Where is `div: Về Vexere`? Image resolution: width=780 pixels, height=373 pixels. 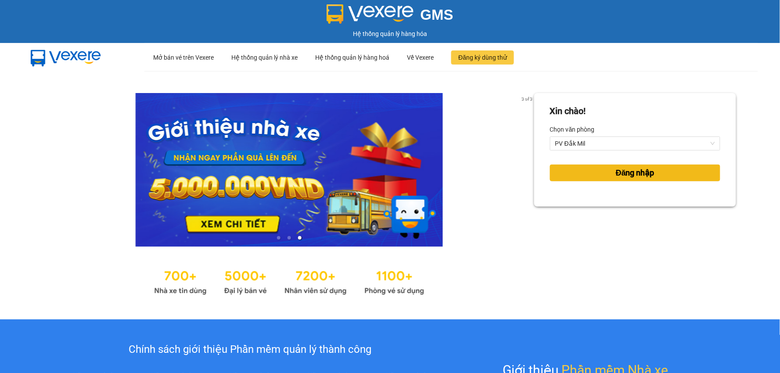
div: Về Vexere is located at coordinates (420, 58).